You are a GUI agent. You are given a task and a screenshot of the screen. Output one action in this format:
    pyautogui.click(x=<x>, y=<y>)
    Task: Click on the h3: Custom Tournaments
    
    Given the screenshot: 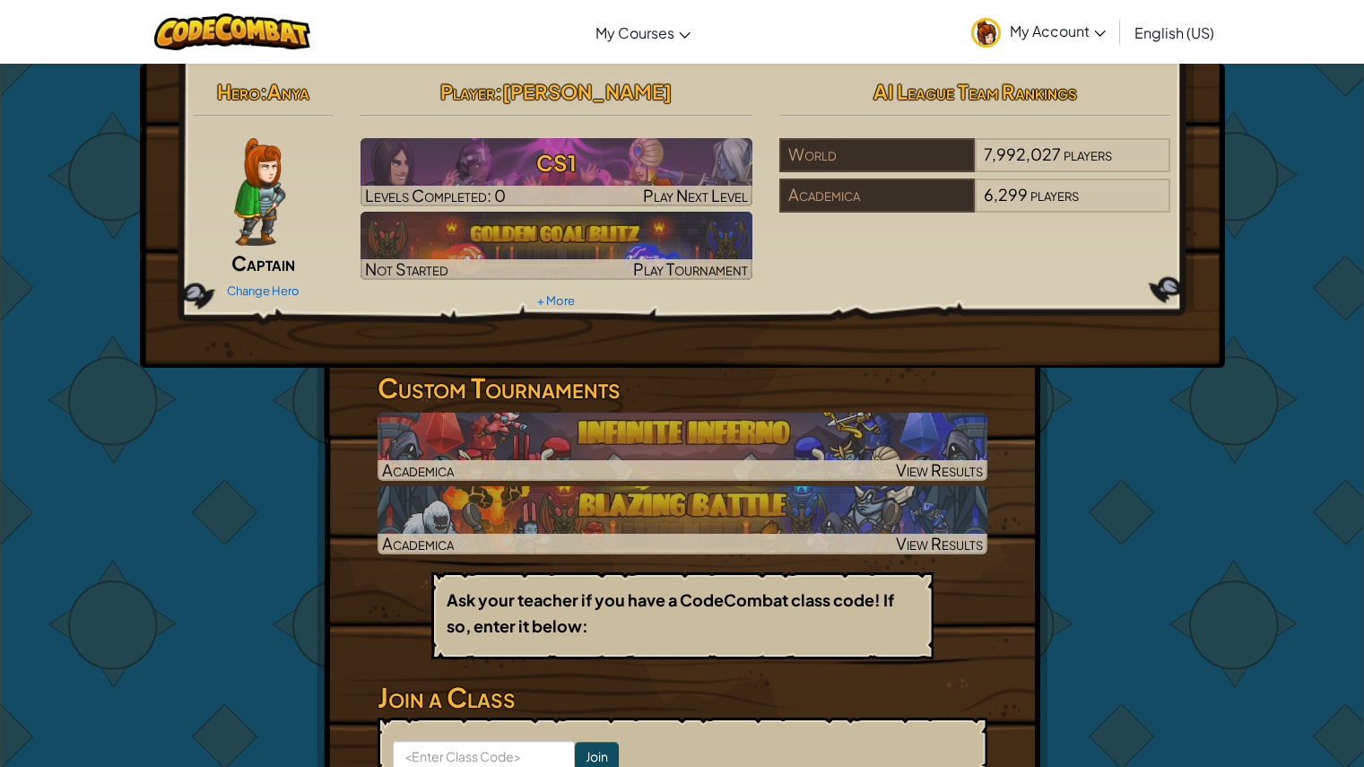 What is the action you would take?
    pyautogui.click(x=683, y=387)
    